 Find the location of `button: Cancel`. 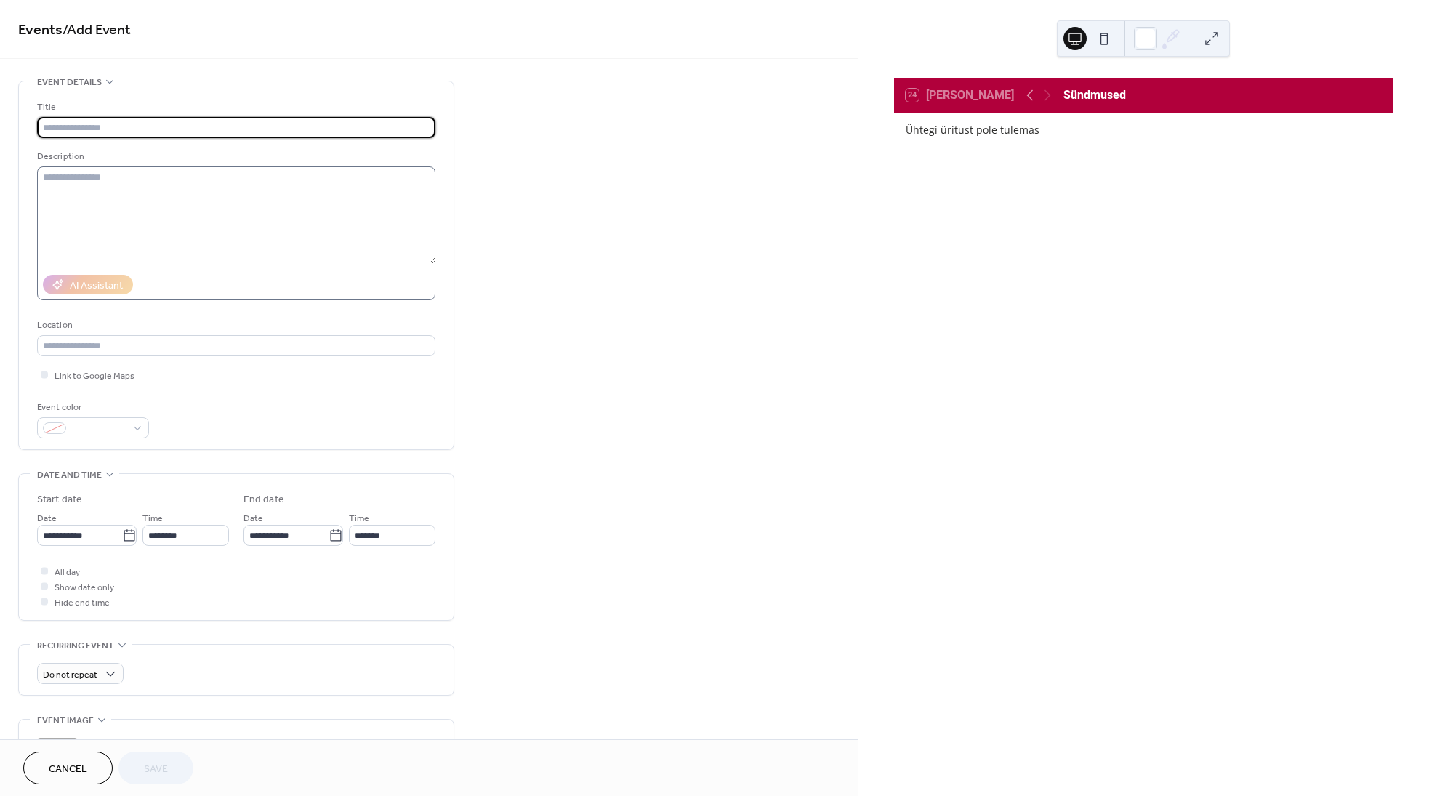

button: Cancel is located at coordinates (68, 767).